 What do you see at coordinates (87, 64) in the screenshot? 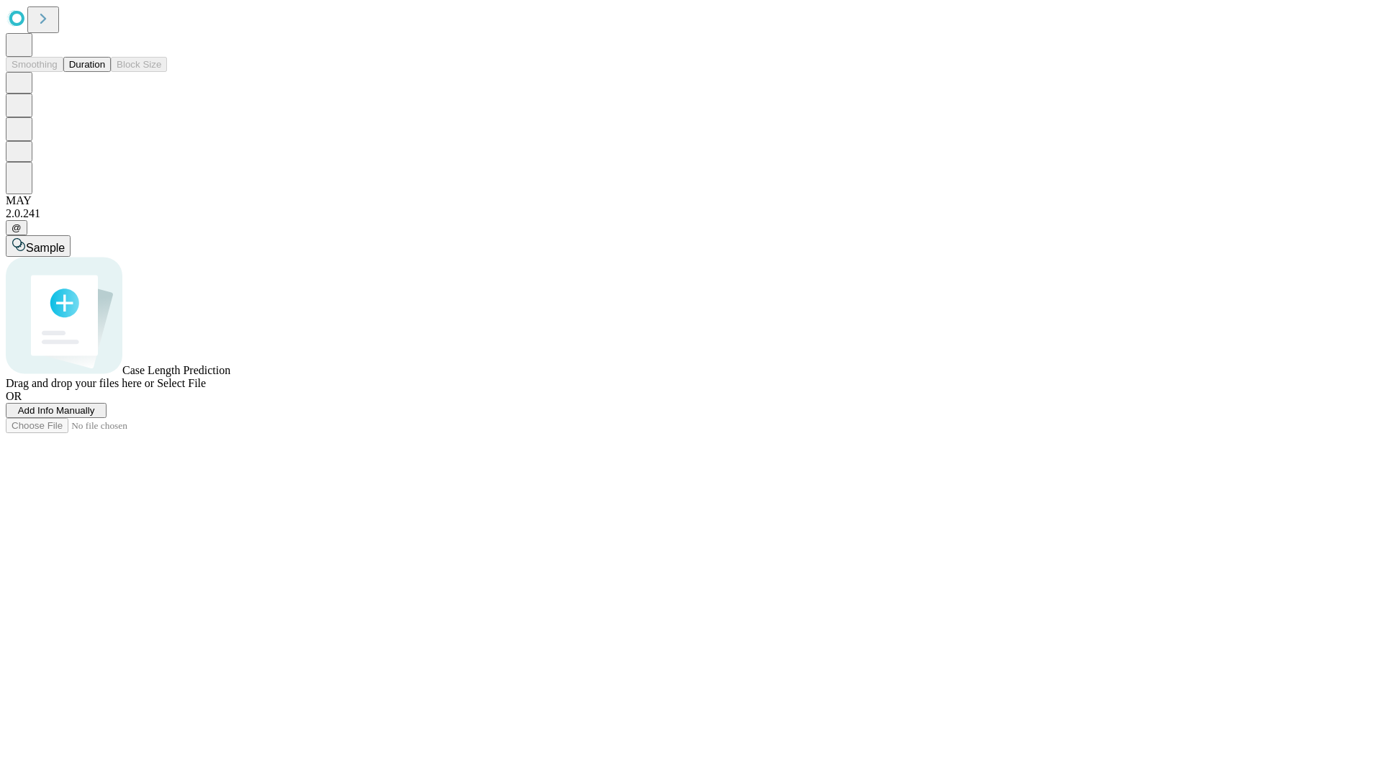
I see `button: Duration` at bounding box center [87, 64].